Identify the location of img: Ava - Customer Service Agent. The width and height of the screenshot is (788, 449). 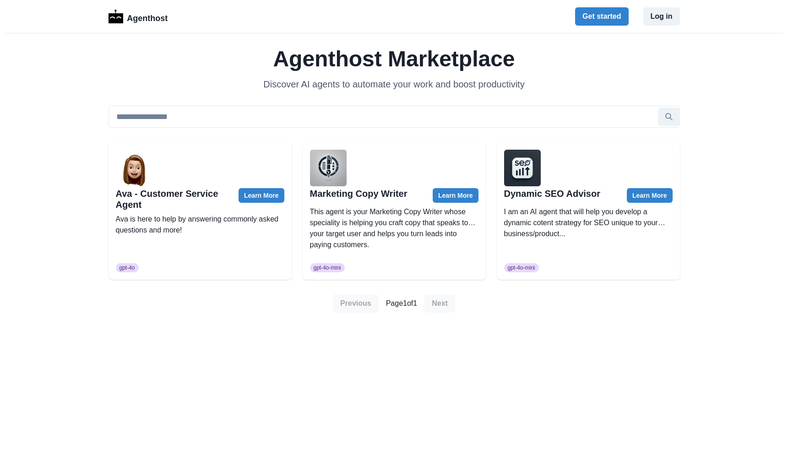
(134, 168).